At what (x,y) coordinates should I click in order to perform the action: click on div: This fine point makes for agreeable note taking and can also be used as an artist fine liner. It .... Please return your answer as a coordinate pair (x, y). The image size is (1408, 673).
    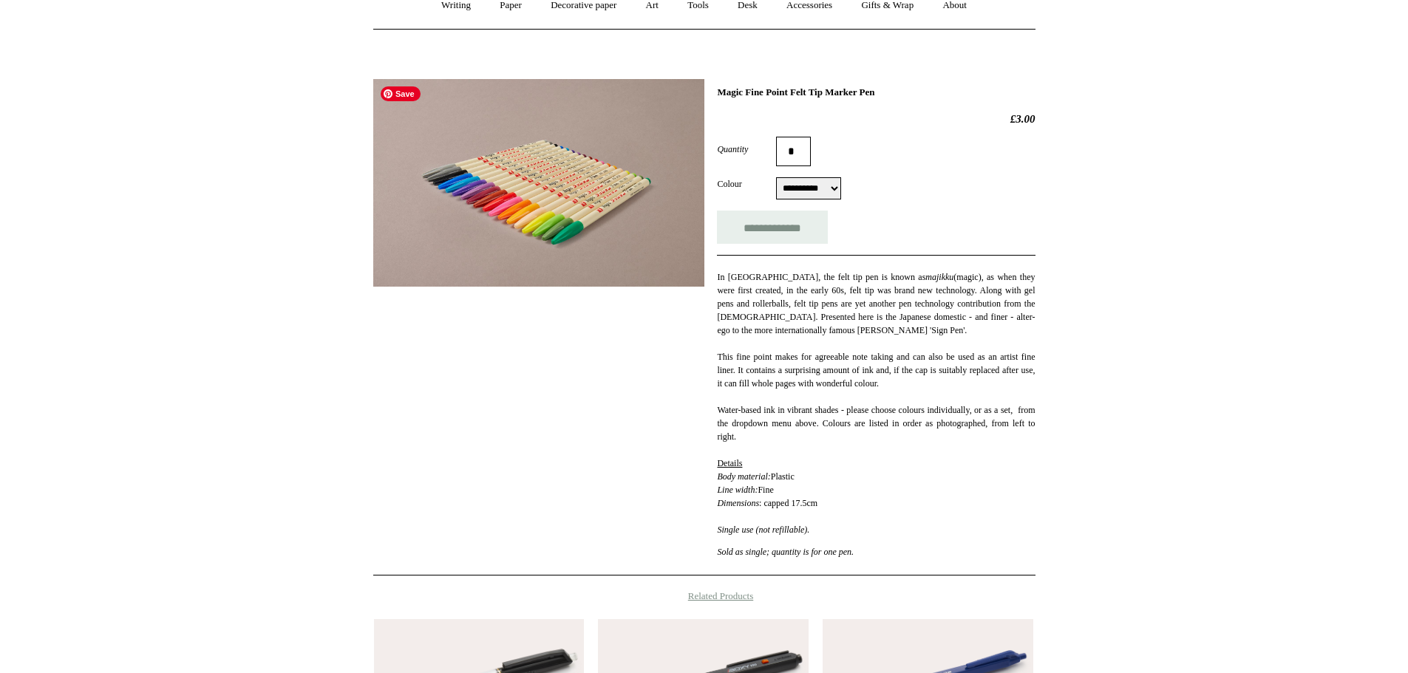
    Looking at the image, I should click on (876, 370).